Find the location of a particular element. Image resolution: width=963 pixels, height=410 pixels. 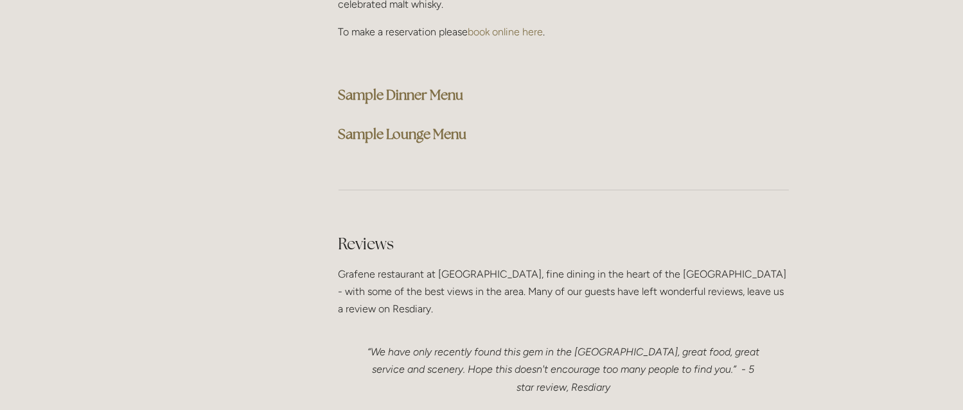

strong: Sample Lounge Menu is located at coordinates (403, 134).